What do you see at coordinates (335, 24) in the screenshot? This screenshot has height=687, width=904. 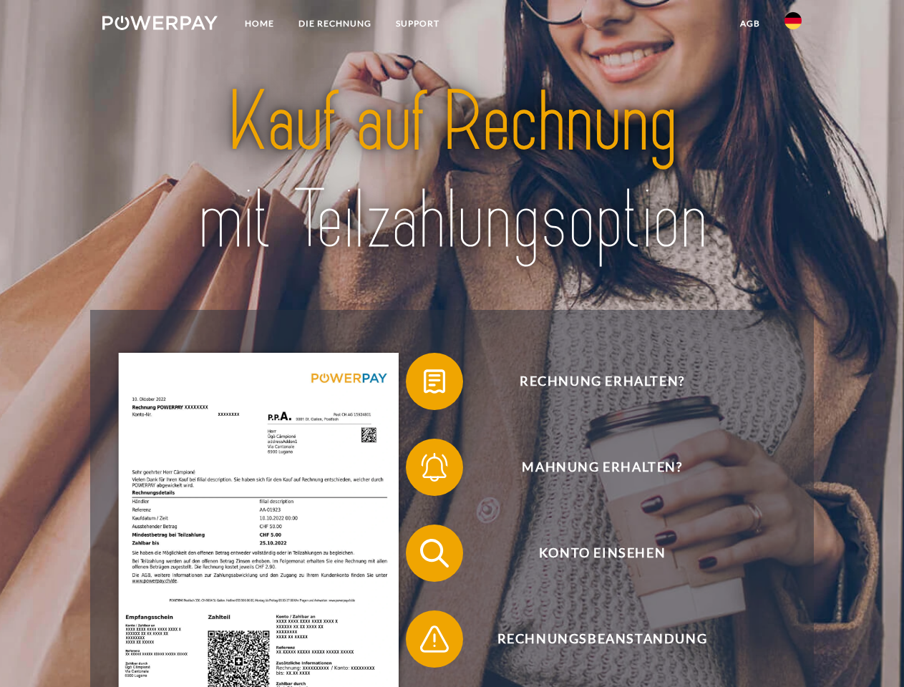 I see `a: DIE RECHNUNG` at bounding box center [335, 24].